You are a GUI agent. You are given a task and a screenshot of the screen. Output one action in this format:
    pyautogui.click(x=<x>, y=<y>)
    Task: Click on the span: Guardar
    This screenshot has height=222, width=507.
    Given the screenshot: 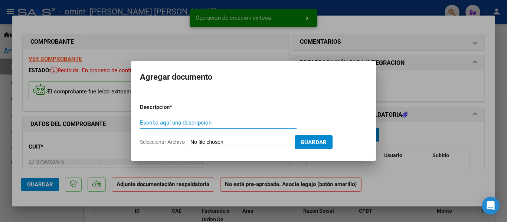 What is the action you would take?
    pyautogui.click(x=313, y=142)
    